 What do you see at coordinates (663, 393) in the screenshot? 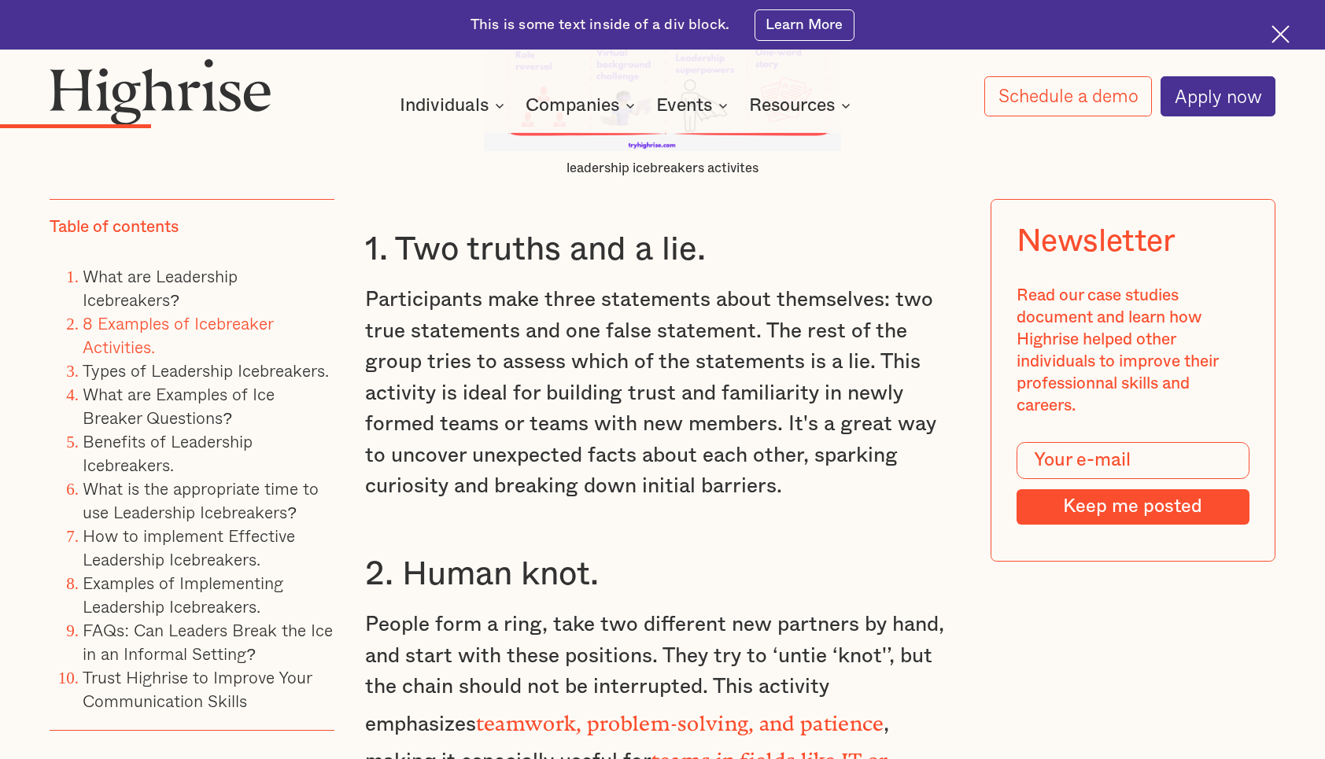
I see `p: Participants make three statements about themselves: two true statements and one false statement....` at bounding box center [663, 393].